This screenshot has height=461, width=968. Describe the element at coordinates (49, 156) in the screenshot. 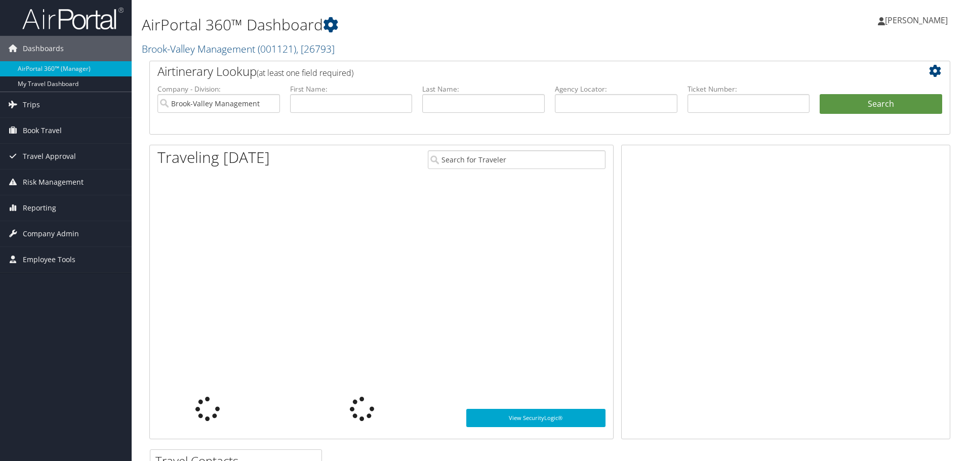

I see `span: Travel Approval` at that location.